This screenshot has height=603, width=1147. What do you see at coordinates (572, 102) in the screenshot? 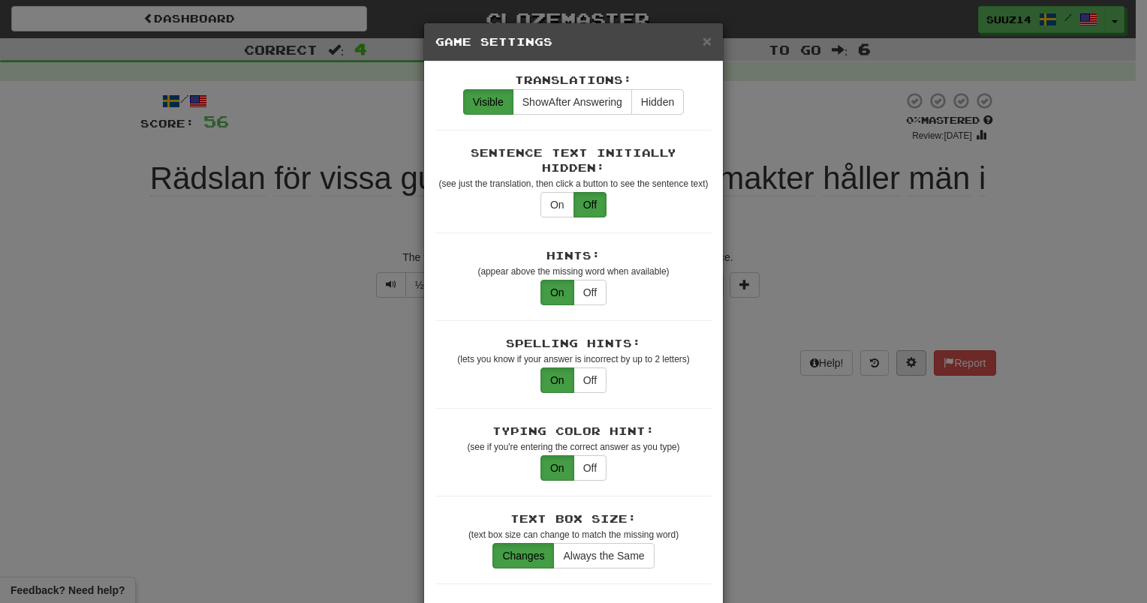
I see `button: ShowAfter Answering` at bounding box center [572, 102].